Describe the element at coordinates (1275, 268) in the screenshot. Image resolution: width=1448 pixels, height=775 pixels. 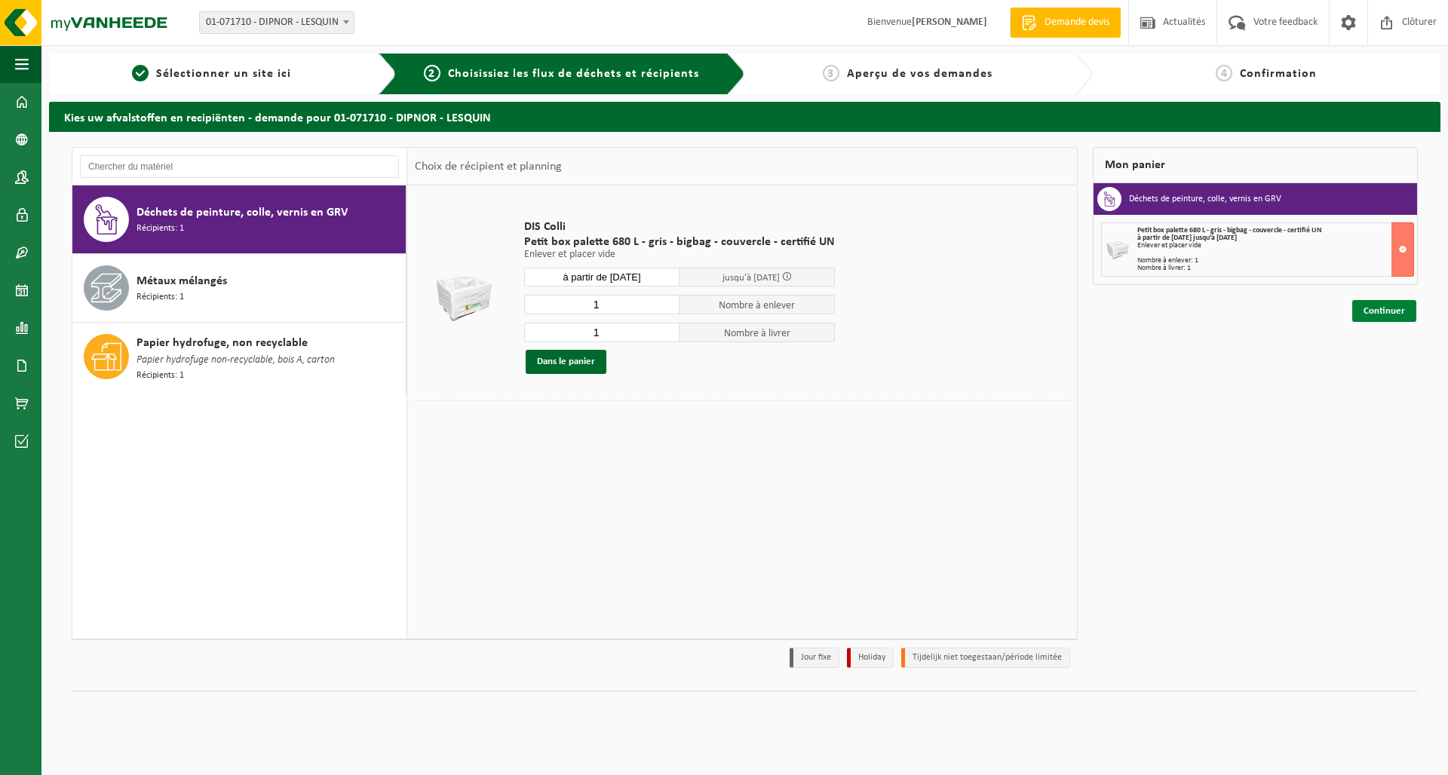
I see `div: Nombre à livrer: 1` at that location.